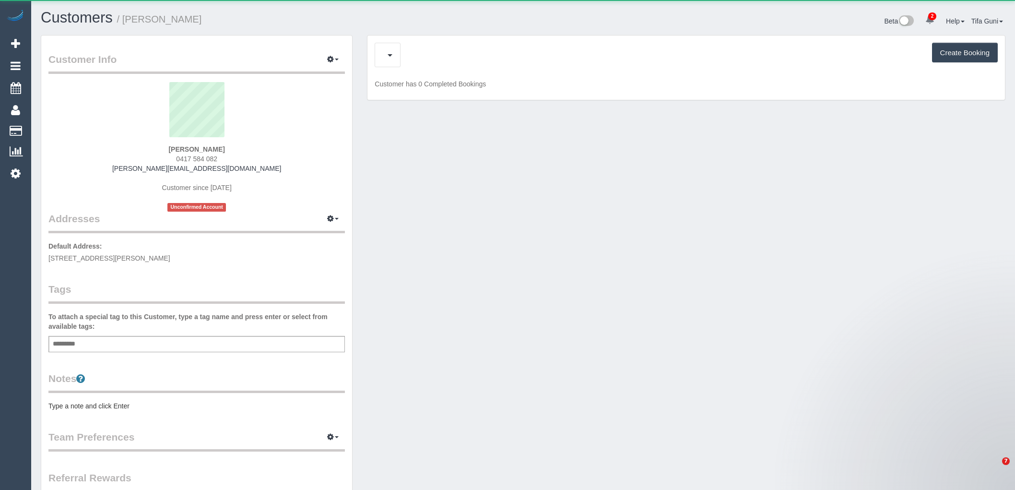  What do you see at coordinates (197, 440) in the screenshot?
I see `legend: Team Preferences` at bounding box center [197, 440].